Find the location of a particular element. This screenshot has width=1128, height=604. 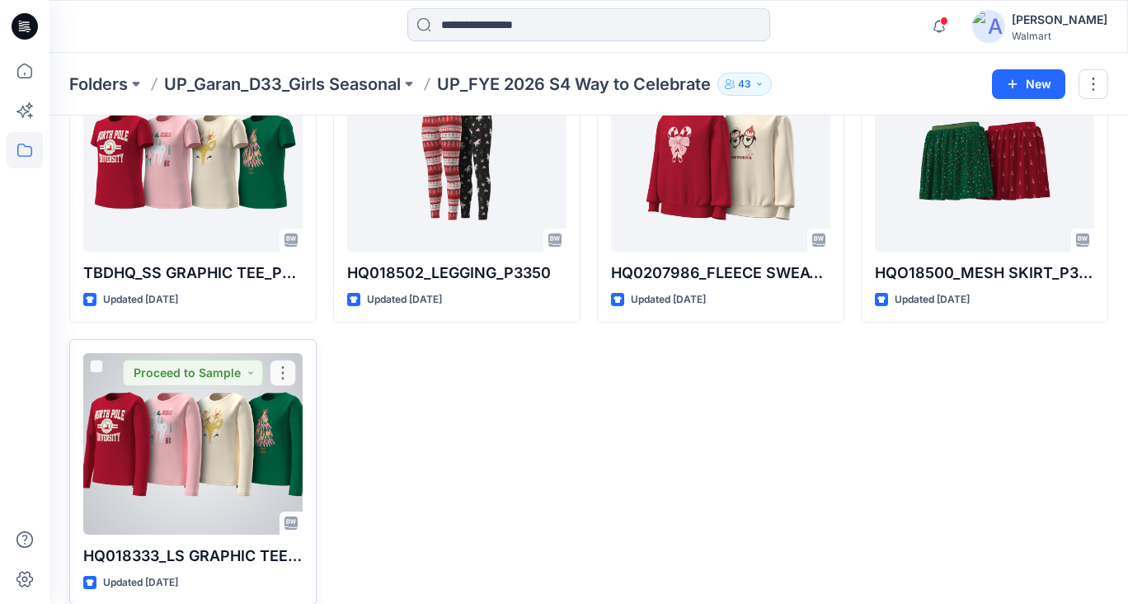

a: Folders is located at coordinates (98, 84).